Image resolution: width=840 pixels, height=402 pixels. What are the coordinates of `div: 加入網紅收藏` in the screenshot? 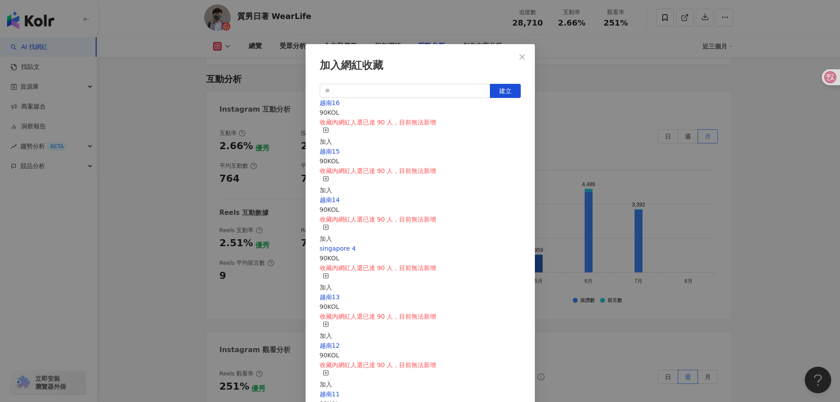 It's located at (420, 66).